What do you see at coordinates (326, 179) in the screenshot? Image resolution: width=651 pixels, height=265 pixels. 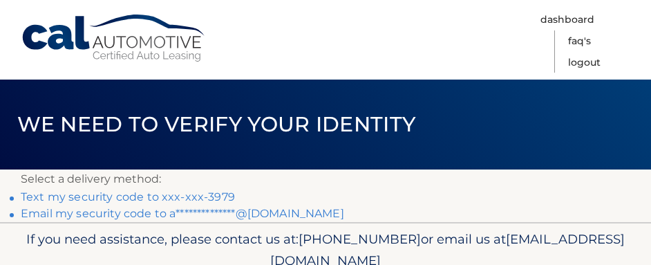 I see `p: Select a delivery method:` at bounding box center [326, 179].